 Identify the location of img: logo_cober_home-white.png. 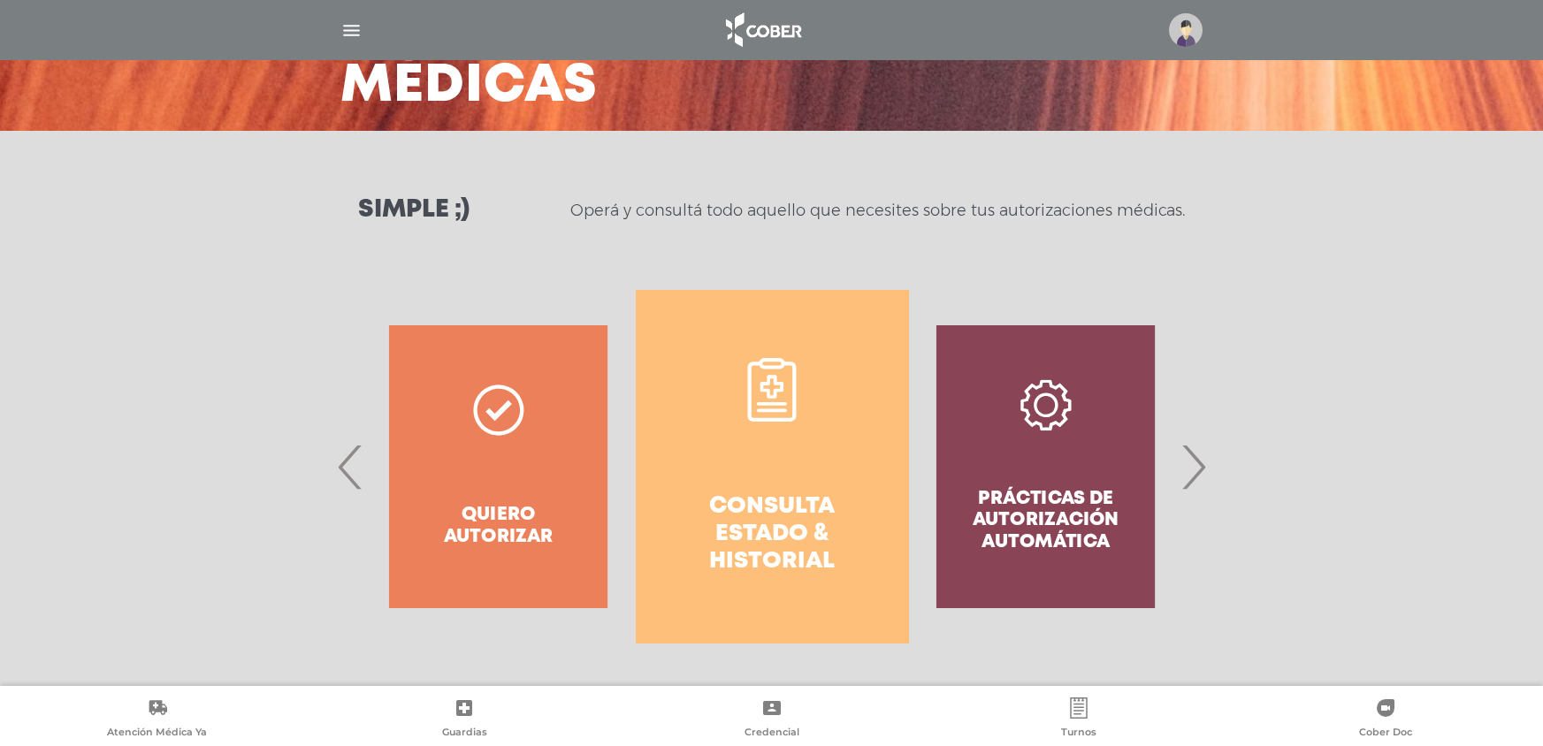
(762, 30).